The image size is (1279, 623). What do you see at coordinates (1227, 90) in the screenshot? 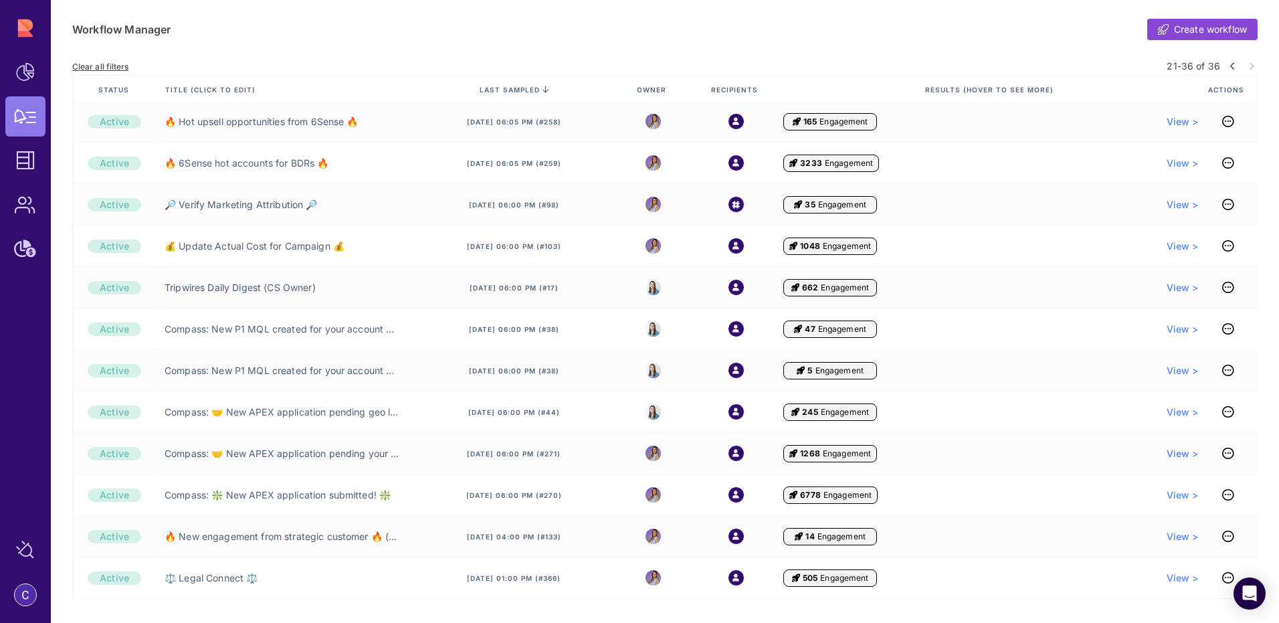
I see `span: Actions` at bounding box center [1227, 90].